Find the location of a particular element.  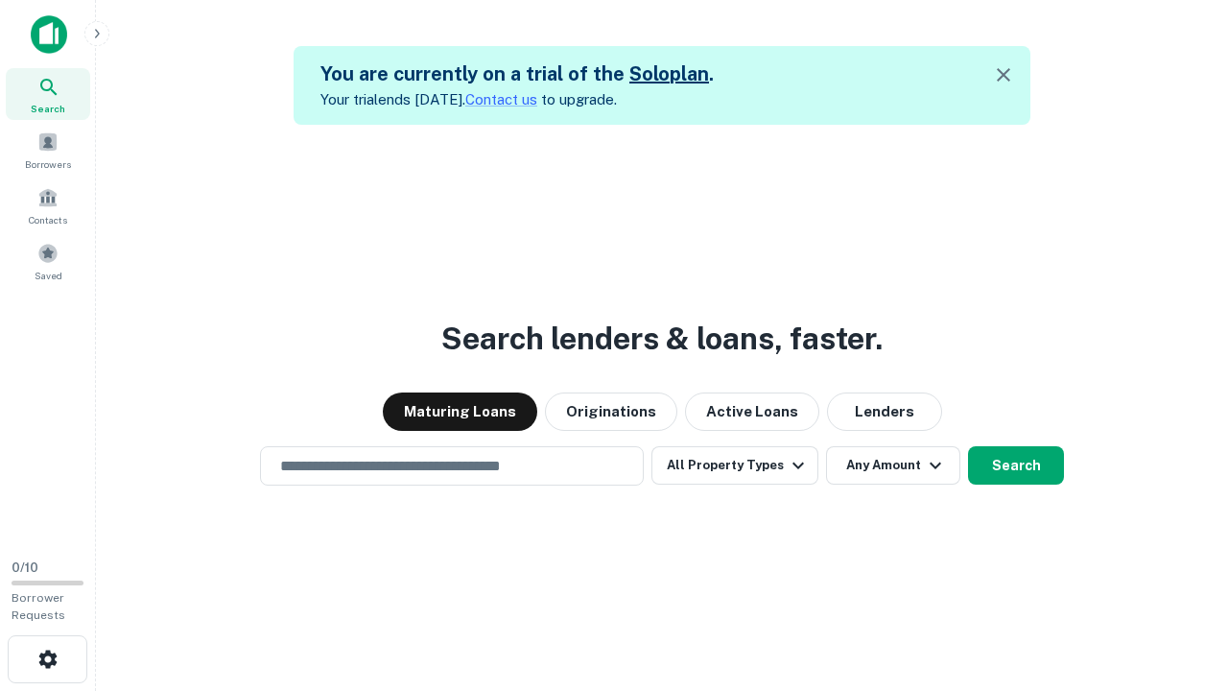

button: Search is located at coordinates (1016, 465).